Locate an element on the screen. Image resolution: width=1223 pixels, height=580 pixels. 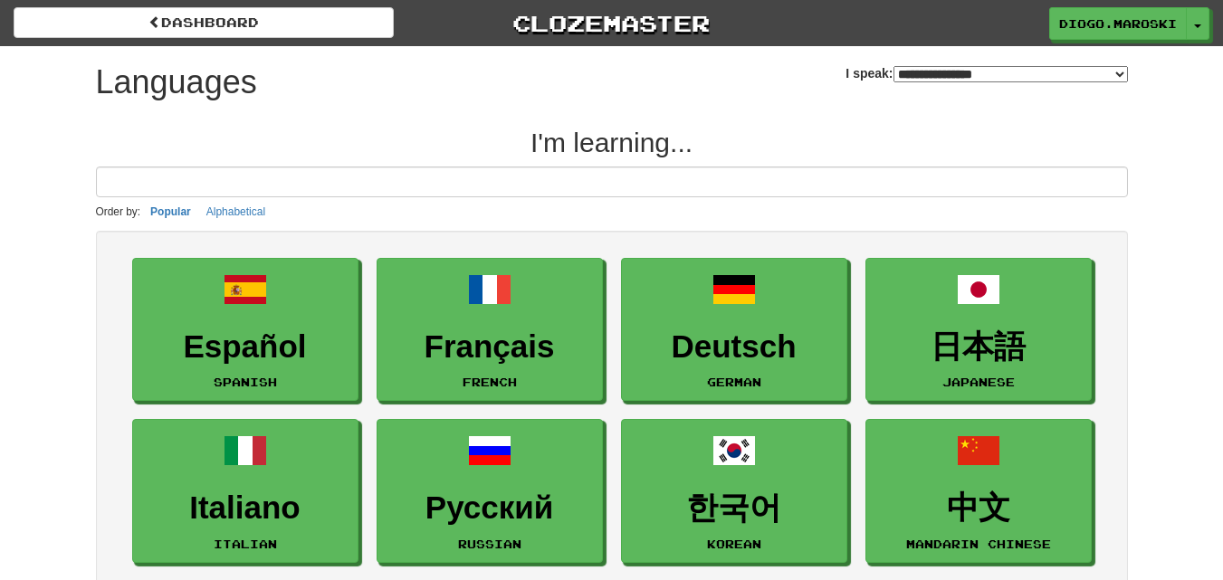
label: I speak: is located at coordinates (986, 73).